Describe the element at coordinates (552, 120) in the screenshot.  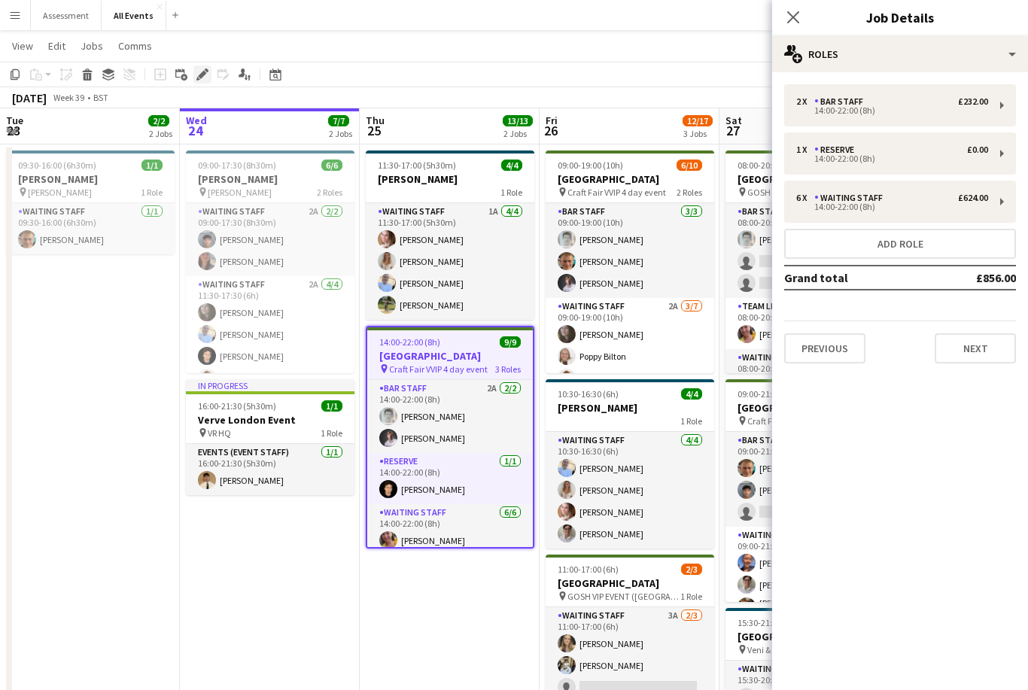
I see `span: Fri` at that location.